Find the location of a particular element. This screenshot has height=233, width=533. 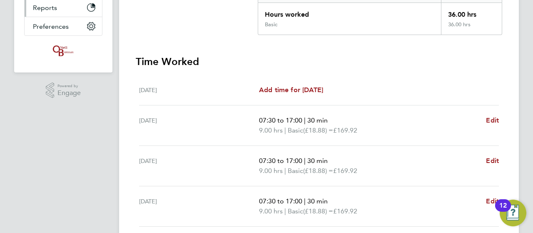

span: Powered by is located at coordinates (69, 86).